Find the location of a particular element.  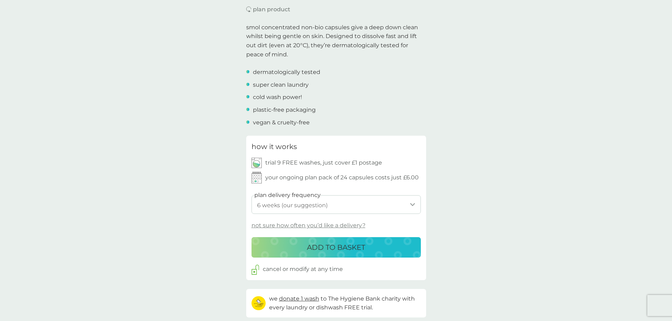

p: not sure how often you’d like a delivery? is located at coordinates (308, 226).